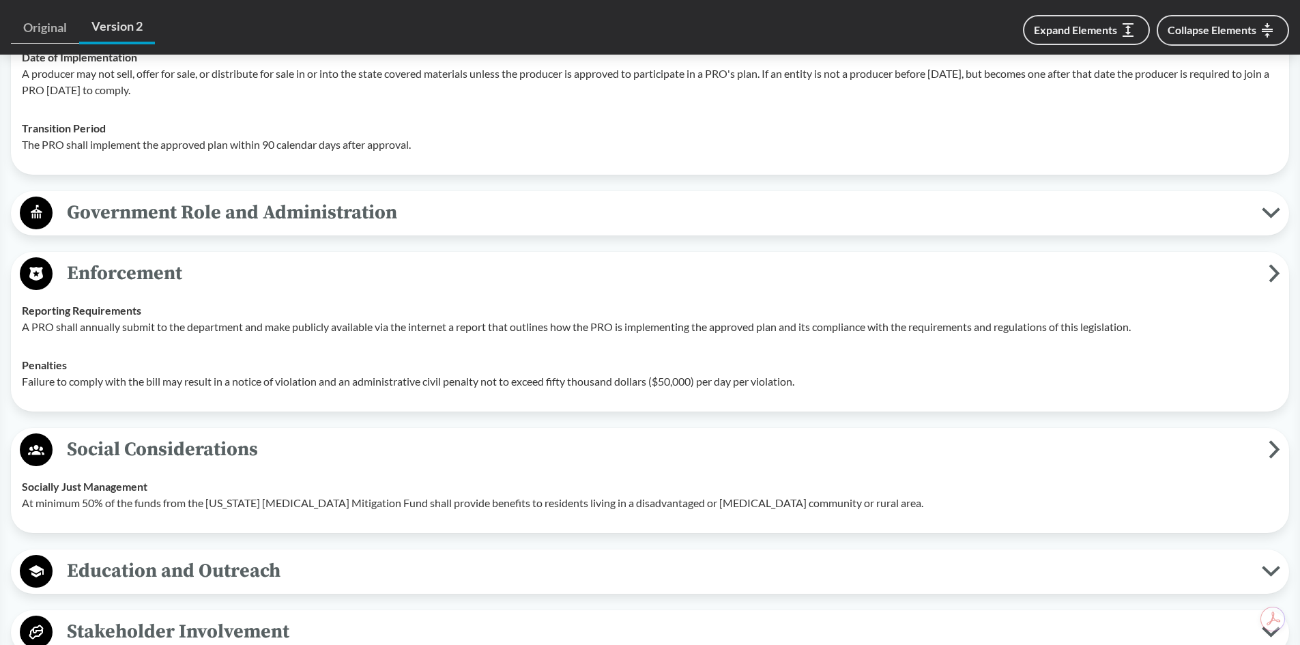 The image size is (1300, 645). I want to click on strong: Penalties, so click(44, 364).